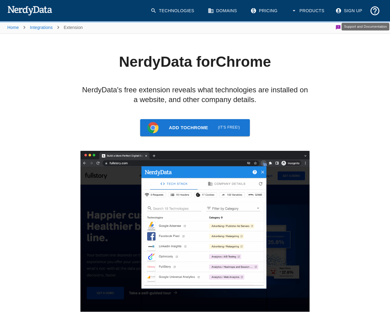 The height and width of the screenshot is (312, 390). Describe the element at coordinates (365, 26) in the screenshot. I see `div: Support and Documentation` at that location.